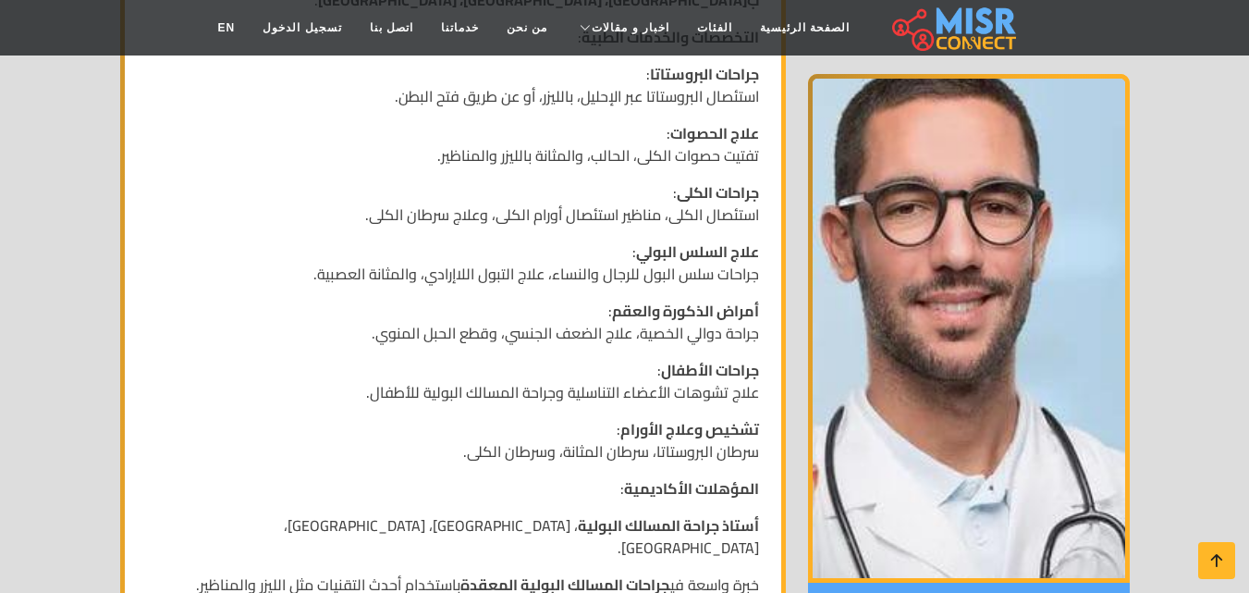  Describe the element at coordinates (227, 28) in the screenshot. I see `a: EN` at that location.